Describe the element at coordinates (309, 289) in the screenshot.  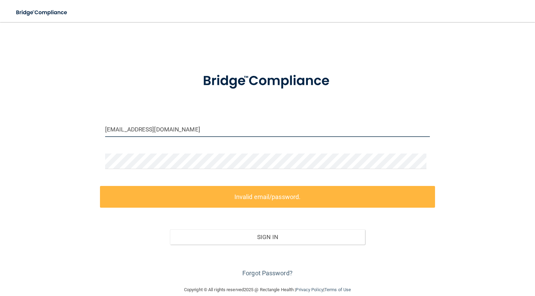
I see `a: Privacy Policy` at that location.